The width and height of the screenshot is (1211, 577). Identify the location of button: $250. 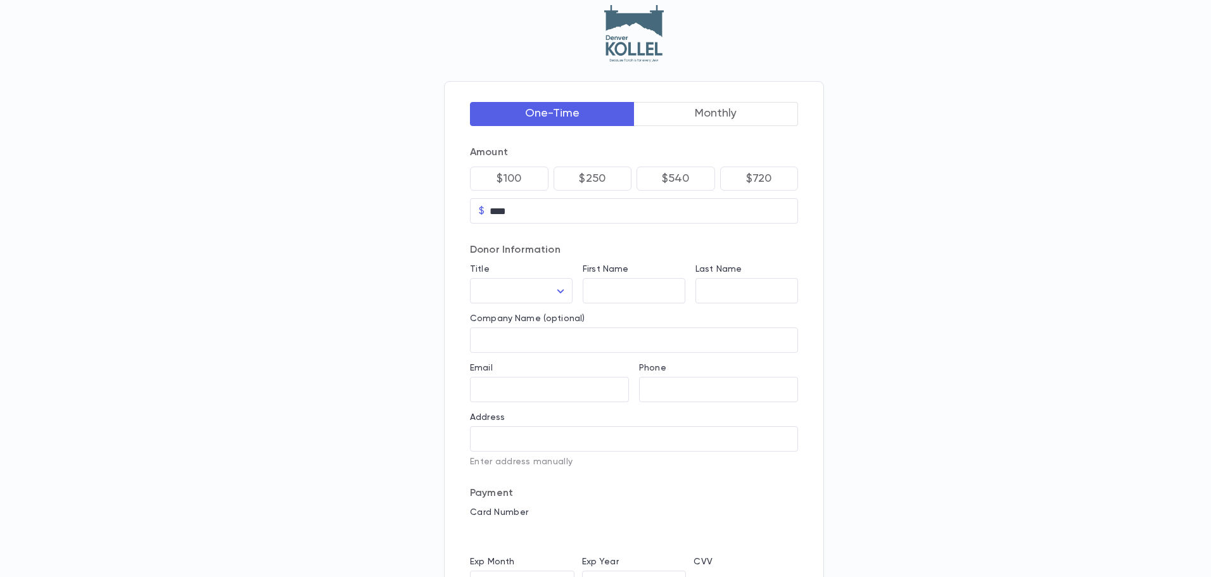
(593, 179).